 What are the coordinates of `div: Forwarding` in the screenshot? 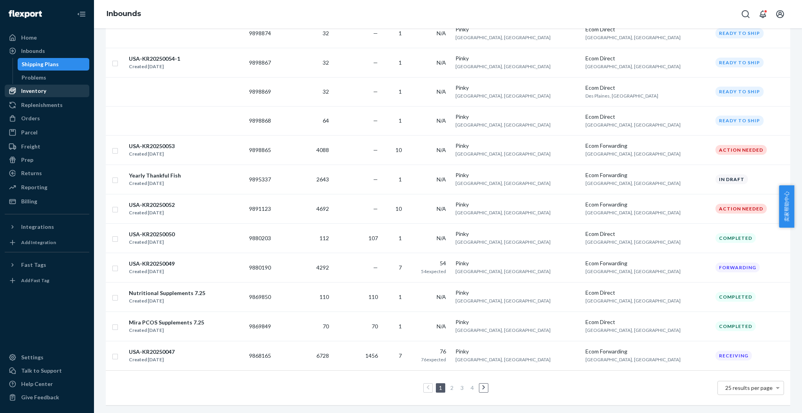 It's located at (738, 267).